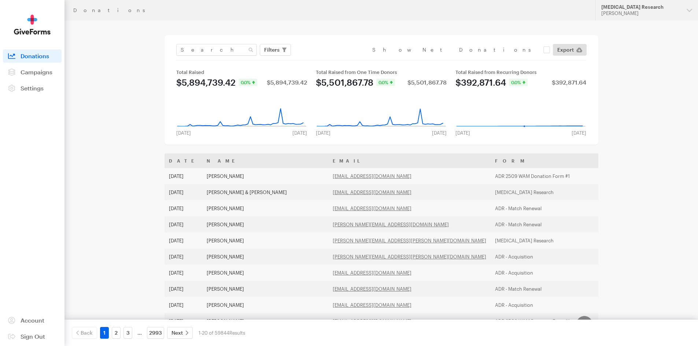 This screenshot has height=346, width=698. Describe the element at coordinates (237, 333) in the screenshot. I see `span: Results` at that location.